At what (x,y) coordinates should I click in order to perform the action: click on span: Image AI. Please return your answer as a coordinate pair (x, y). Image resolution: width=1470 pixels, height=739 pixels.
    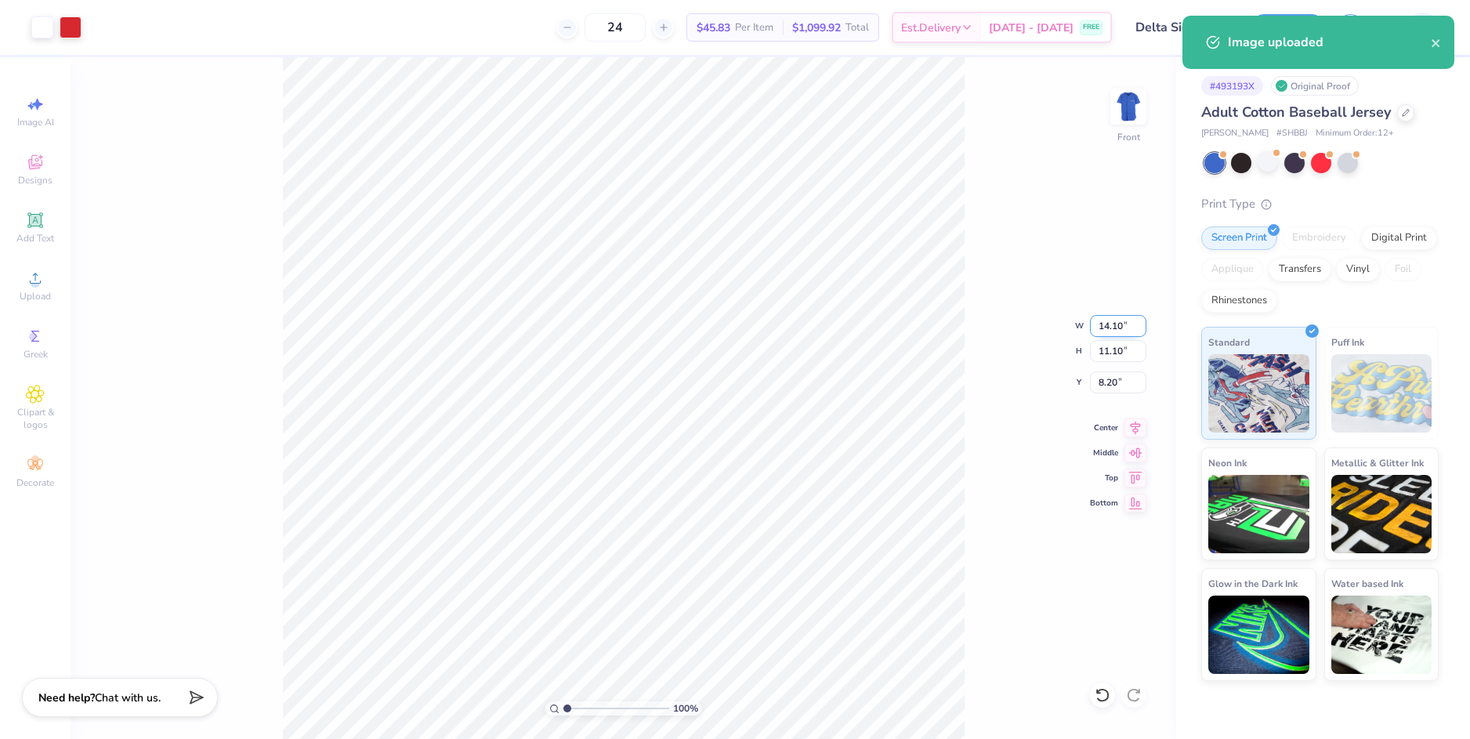
    Looking at the image, I should click on (35, 122).